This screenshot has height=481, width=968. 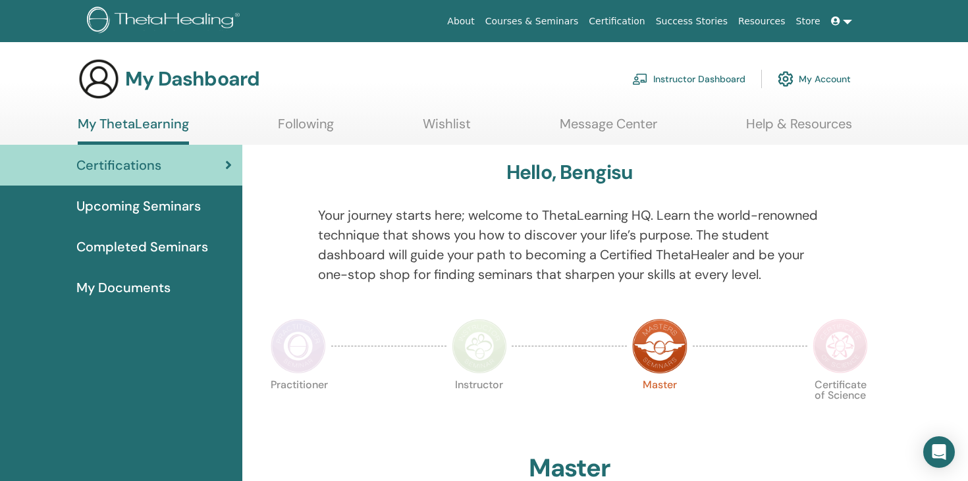 What do you see at coordinates (840, 408) in the screenshot?
I see `p: Certificate of Science` at bounding box center [840, 408].